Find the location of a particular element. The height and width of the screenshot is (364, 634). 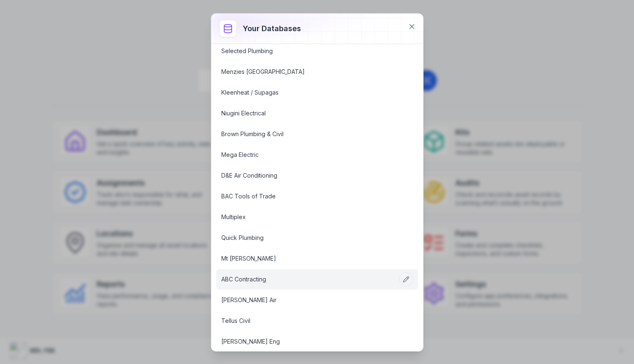

a: D&E Air Conditioning is located at coordinates (307, 176).